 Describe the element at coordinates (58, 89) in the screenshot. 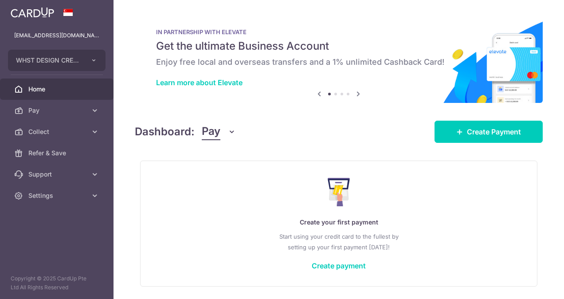

I see `span: Home` at that location.